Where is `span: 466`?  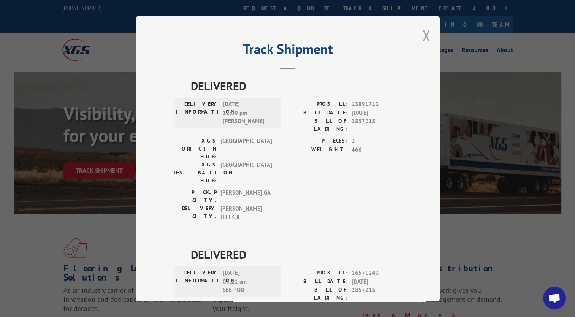 span: 466 is located at coordinates (377, 149).